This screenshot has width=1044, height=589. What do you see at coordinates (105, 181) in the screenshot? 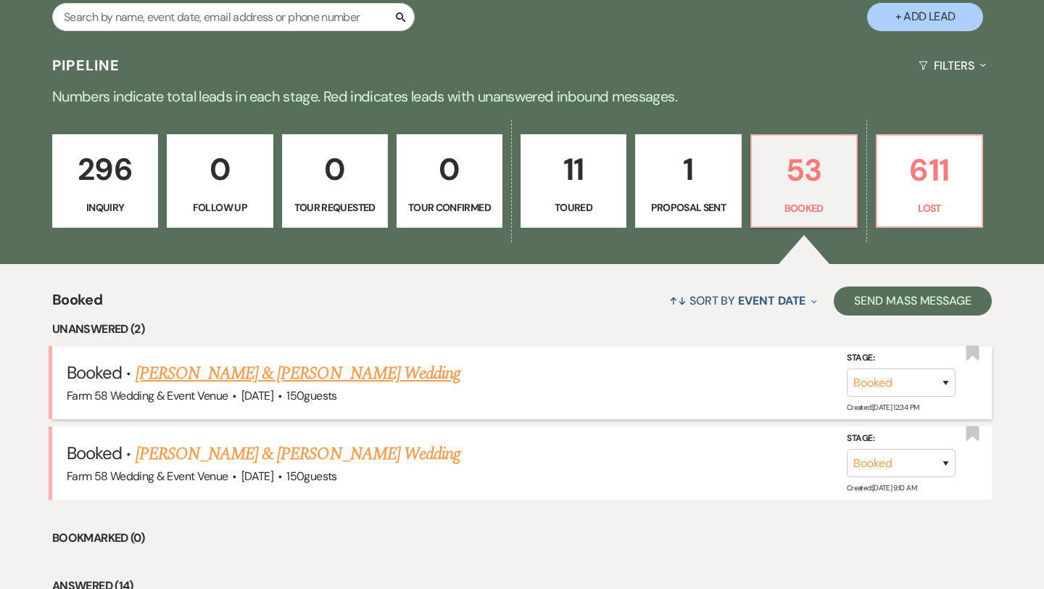
I see `a: 296Inquiry` at bounding box center [105, 181].